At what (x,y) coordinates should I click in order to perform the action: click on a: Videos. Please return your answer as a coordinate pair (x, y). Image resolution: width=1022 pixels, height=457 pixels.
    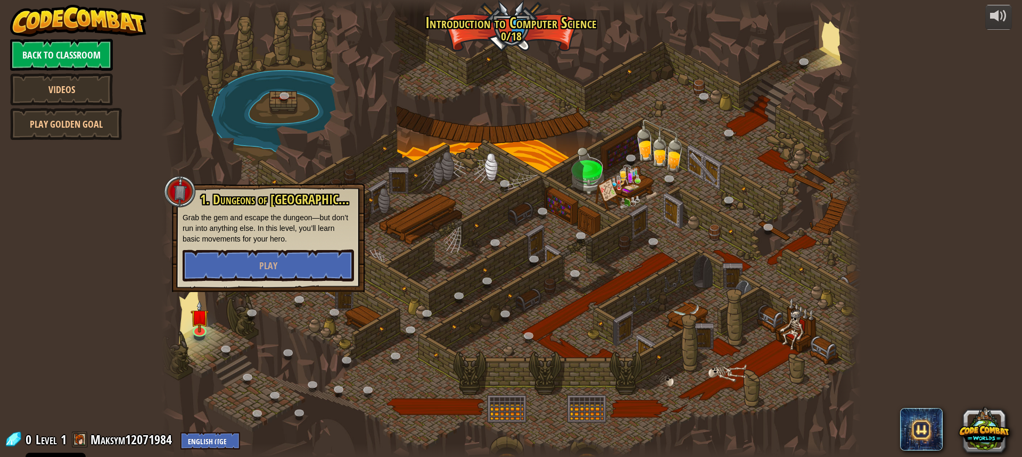
    Looking at the image, I should click on (61, 89).